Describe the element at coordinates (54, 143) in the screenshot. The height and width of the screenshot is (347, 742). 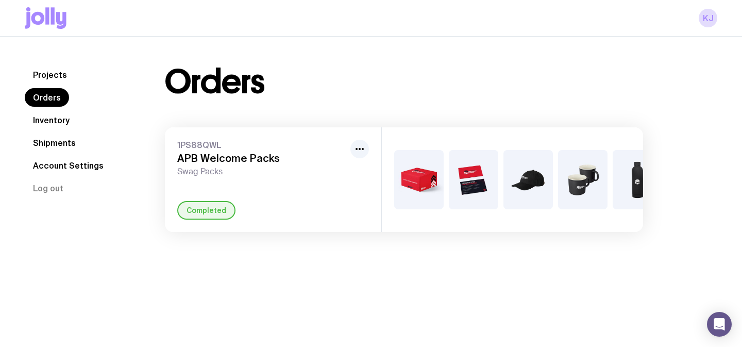
I see `a: Shipments` at that location.